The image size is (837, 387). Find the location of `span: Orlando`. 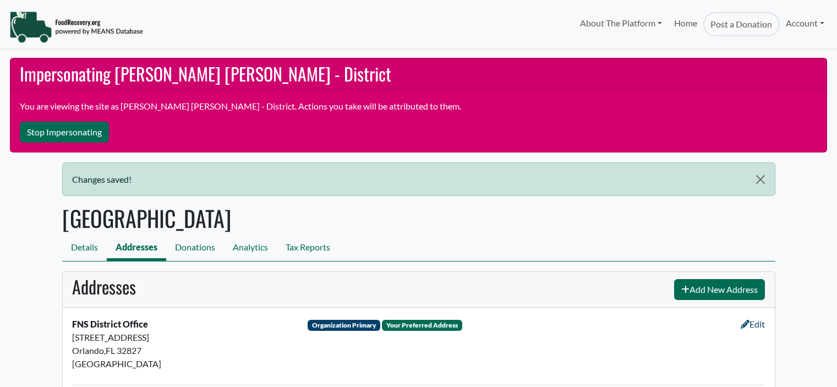

span: Orlando is located at coordinates (88, 350).